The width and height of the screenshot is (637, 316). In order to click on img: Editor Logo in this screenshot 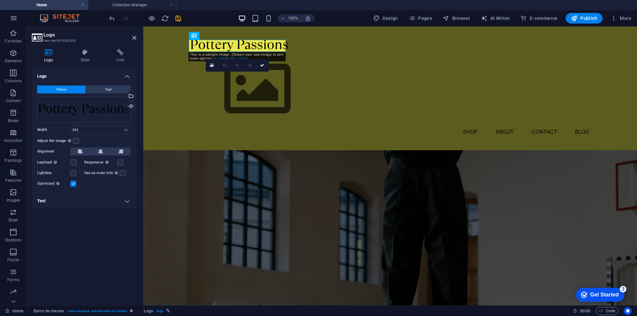, I will do `click(63, 18)`.